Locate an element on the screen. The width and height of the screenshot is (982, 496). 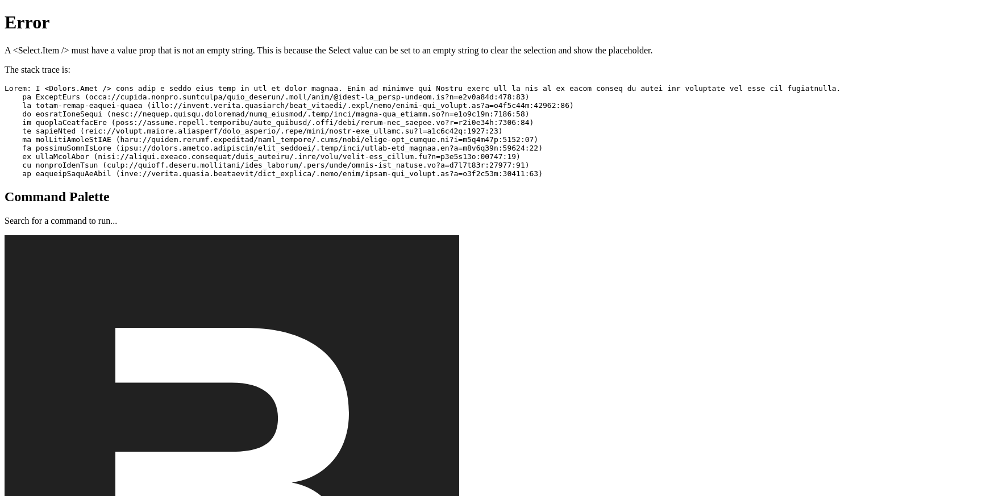
h2: Command Palette is located at coordinates (491, 197).